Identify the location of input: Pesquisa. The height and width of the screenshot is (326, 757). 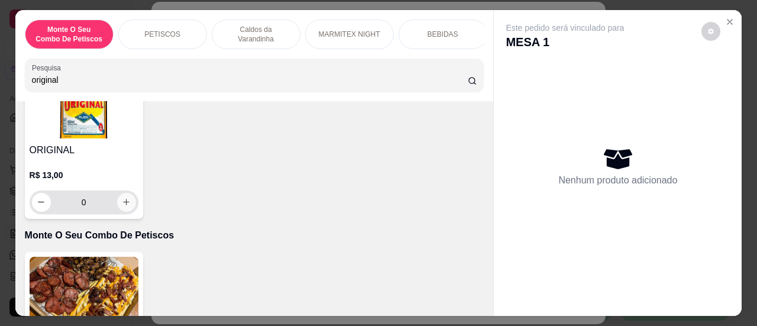
(250, 80).